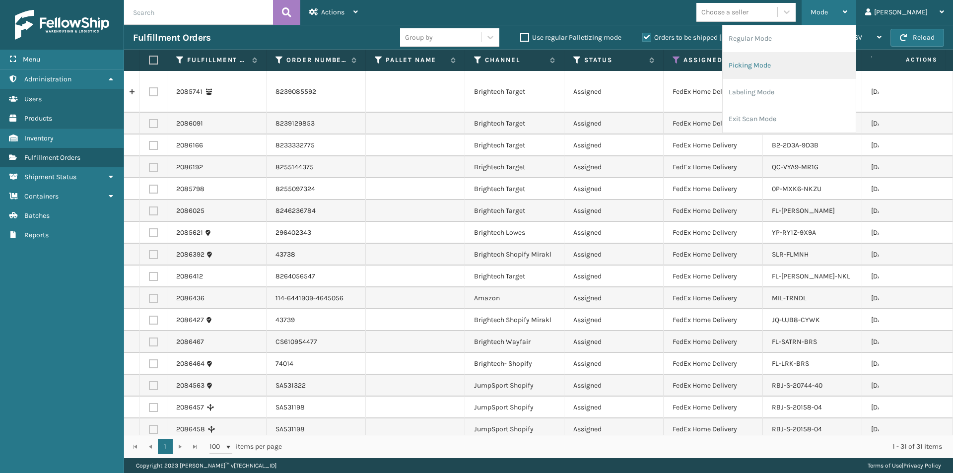  What do you see at coordinates (48, 79) in the screenshot?
I see `span: Administration` at bounding box center [48, 79].